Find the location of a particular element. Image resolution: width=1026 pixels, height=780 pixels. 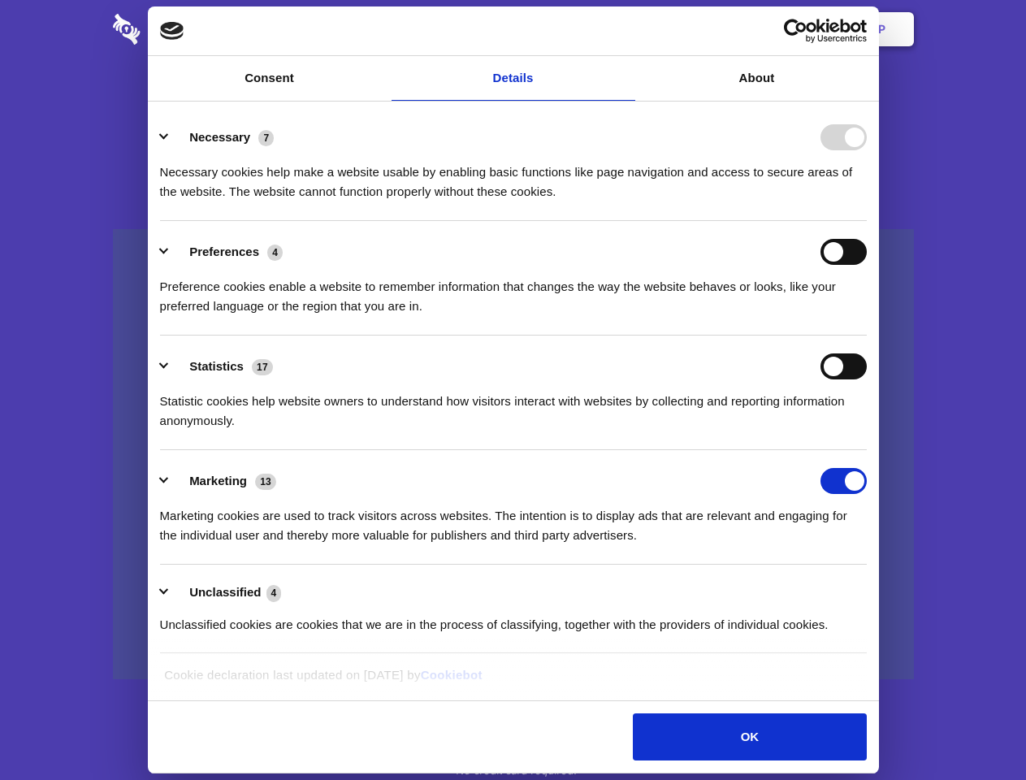

div: Preference cookies enable a website to remember information that changes the way the website beha... is located at coordinates (514, 290).